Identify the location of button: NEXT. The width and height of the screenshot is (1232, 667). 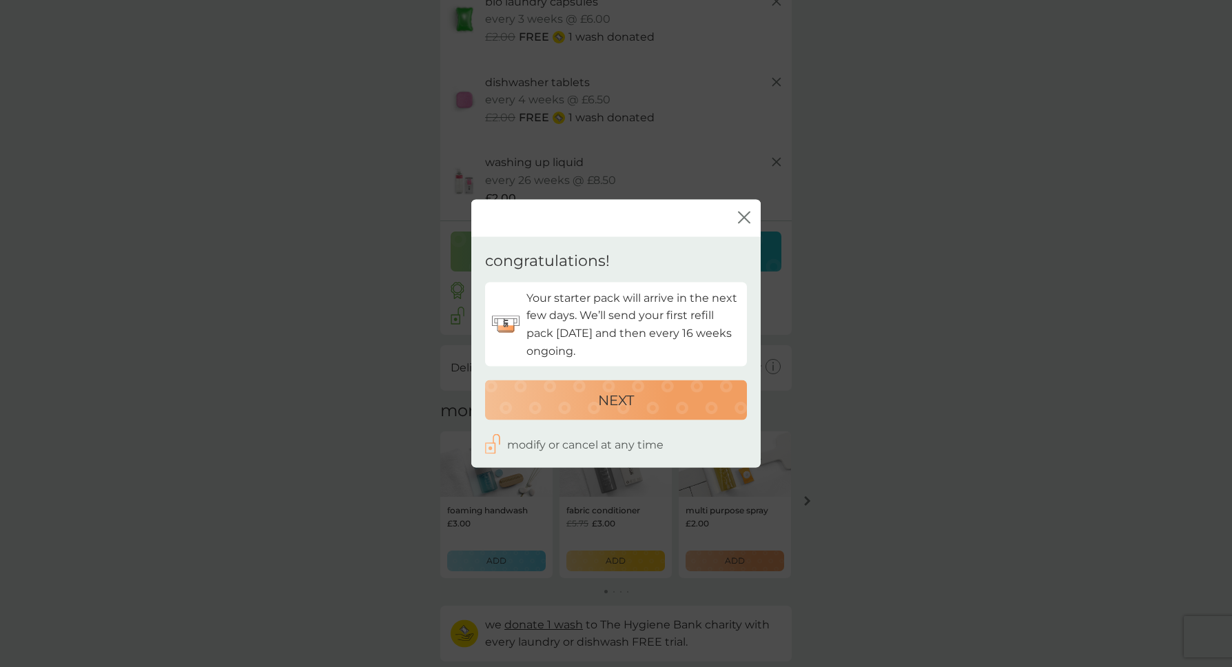
(616, 400).